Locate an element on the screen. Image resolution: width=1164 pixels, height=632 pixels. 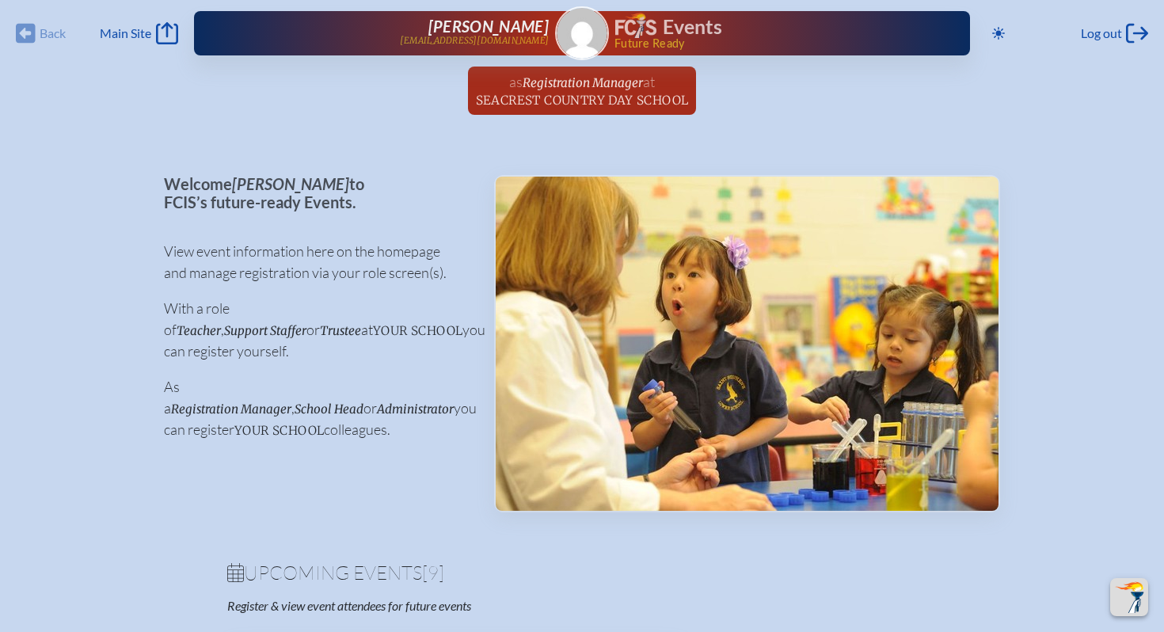
p: Register & view event attendees for future events is located at coordinates (436, 606).